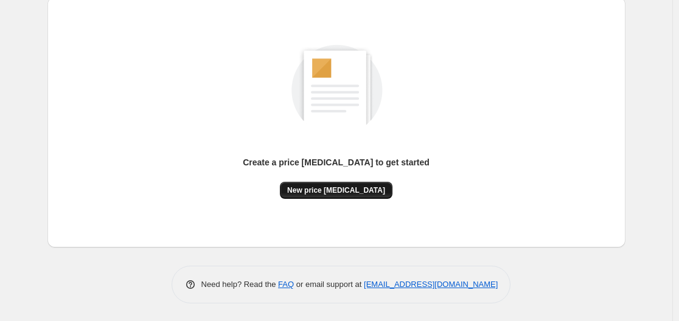  What do you see at coordinates (286, 284) in the screenshot?
I see `a: FAQ` at bounding box center [286, 284].